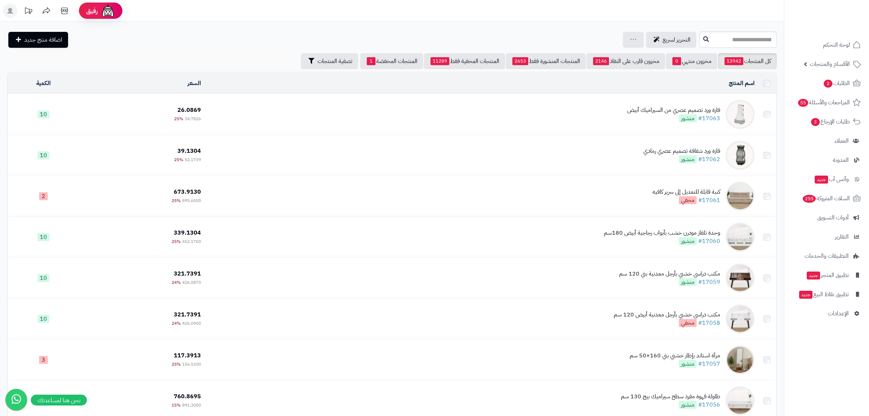 The height and width of the screenshot is (416, 869). I want to click on a: تطبيق نقاط البيعجديد, so click(826, 294).